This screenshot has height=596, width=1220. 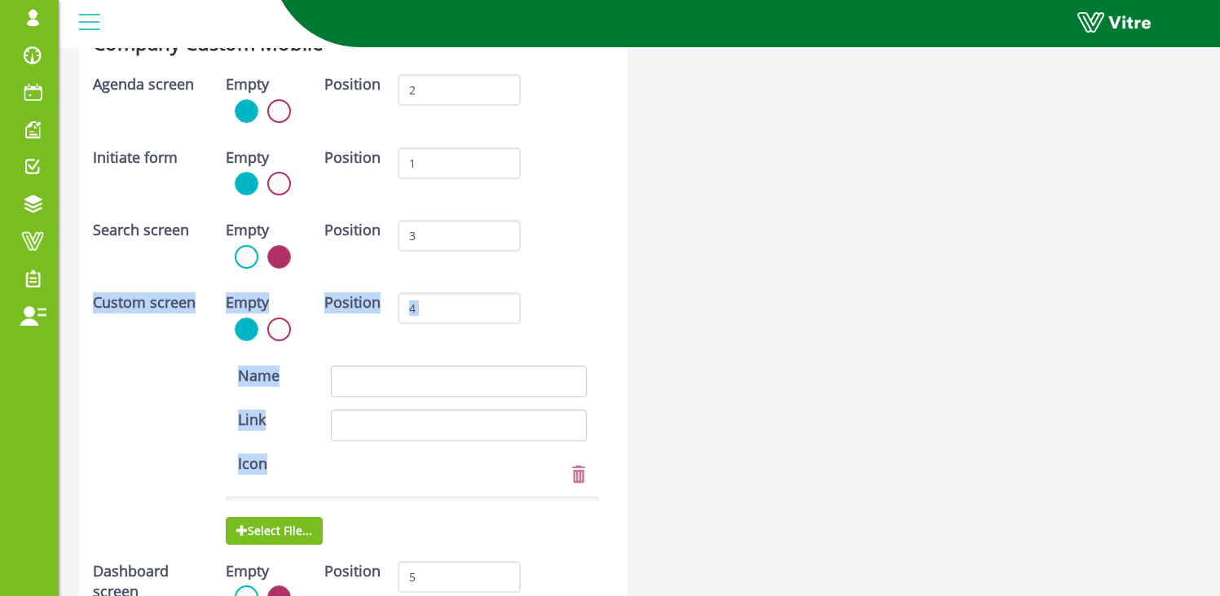 What do you see at coordinates (258, 376) in the screenshot?
I see `label: Name` at bounding box center [258, 376].